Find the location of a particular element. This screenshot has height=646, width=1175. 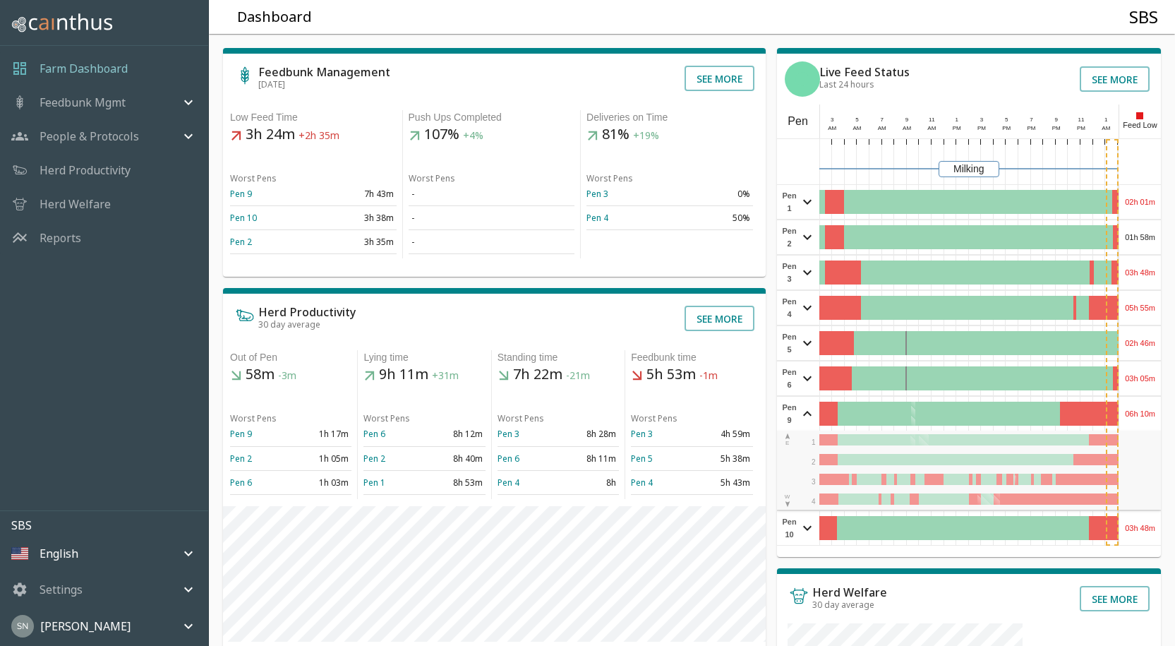

p: People & Protocols is located at coordinates (89, 136).